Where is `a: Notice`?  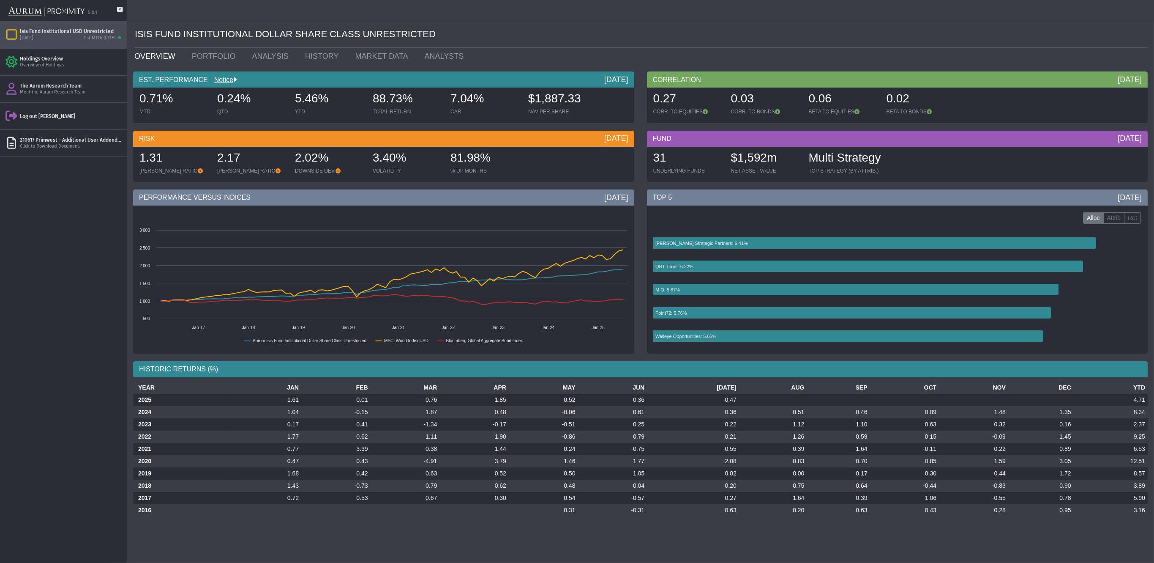 a: Notice is located at coordinates (221, 79).